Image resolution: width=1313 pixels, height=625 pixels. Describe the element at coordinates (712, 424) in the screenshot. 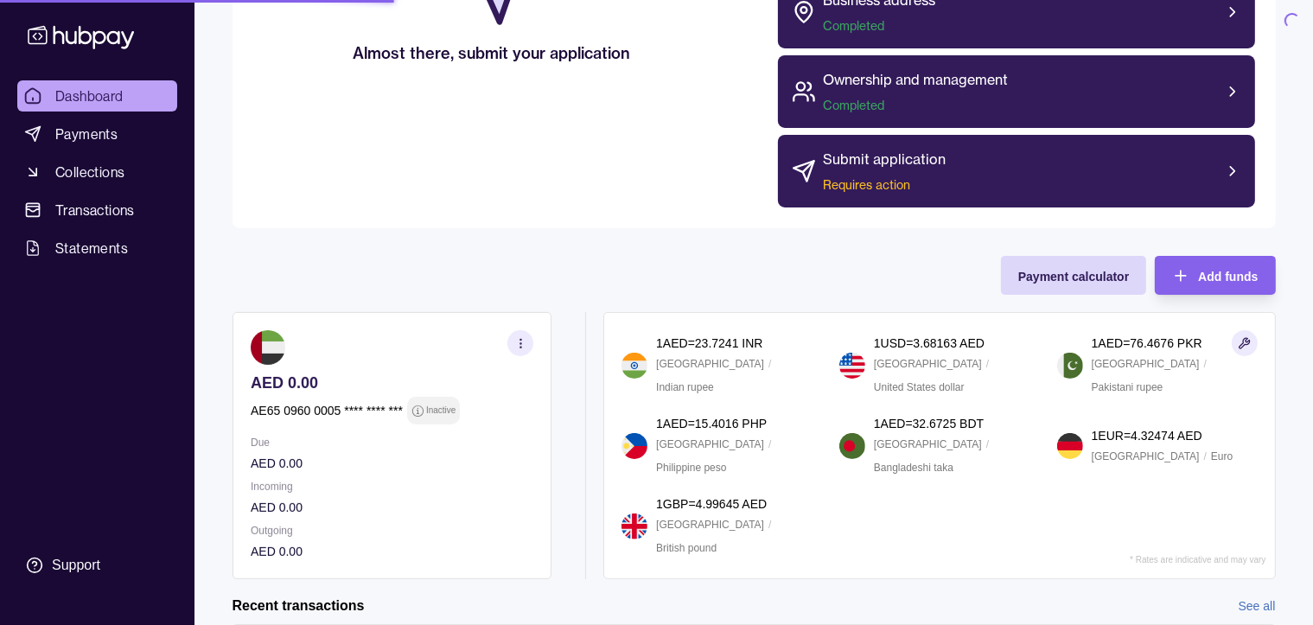

I see `p: 1 AED = 15.4016 PHP` at that location.